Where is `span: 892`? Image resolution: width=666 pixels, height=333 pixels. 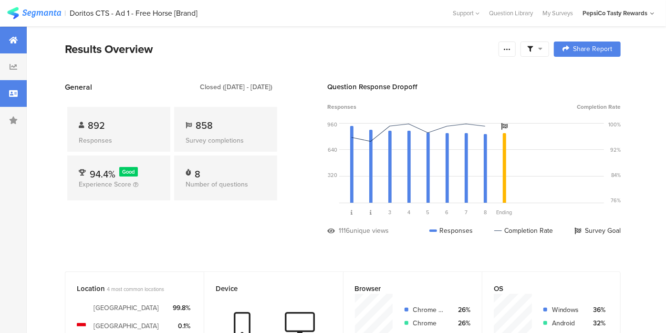 span: 892 is located at coordinates (96, 126).